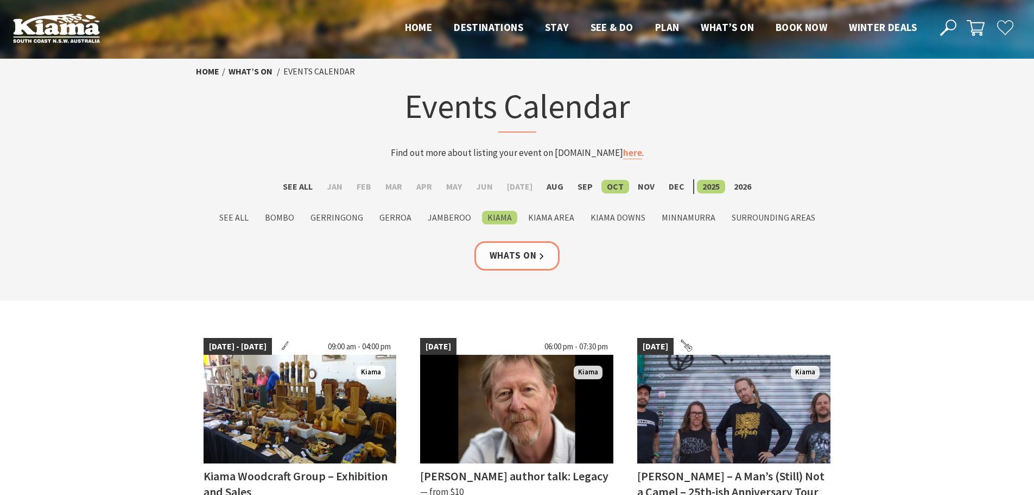 The width and height of the screenshot is (1034, 495). I want to click on label: Kiama Downs, so click(618, 217).